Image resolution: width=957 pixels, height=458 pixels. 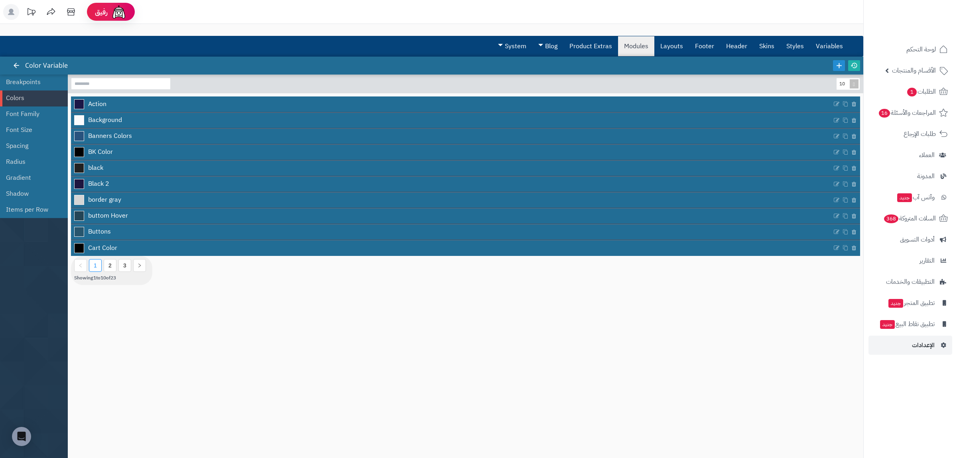 What do you see at coordinates (884, 113) in the screenshot?
I see `span: 16` at bounding box center [884, 113].